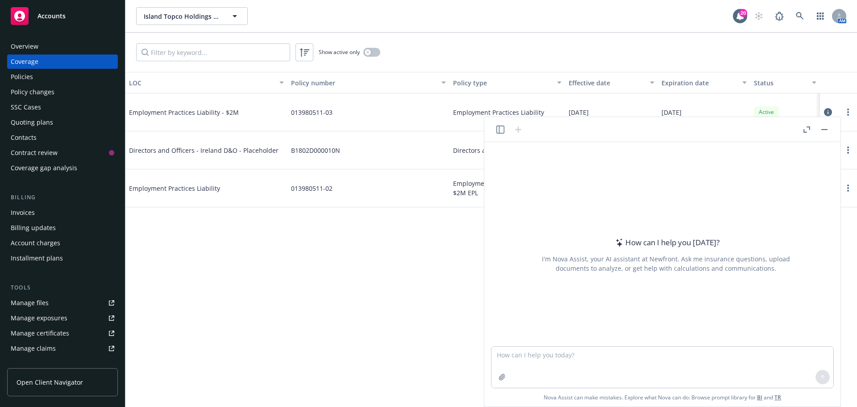  Describe the element at coordinates (704, 83) in the screenshot. I see `button: Expiration date` at that location.